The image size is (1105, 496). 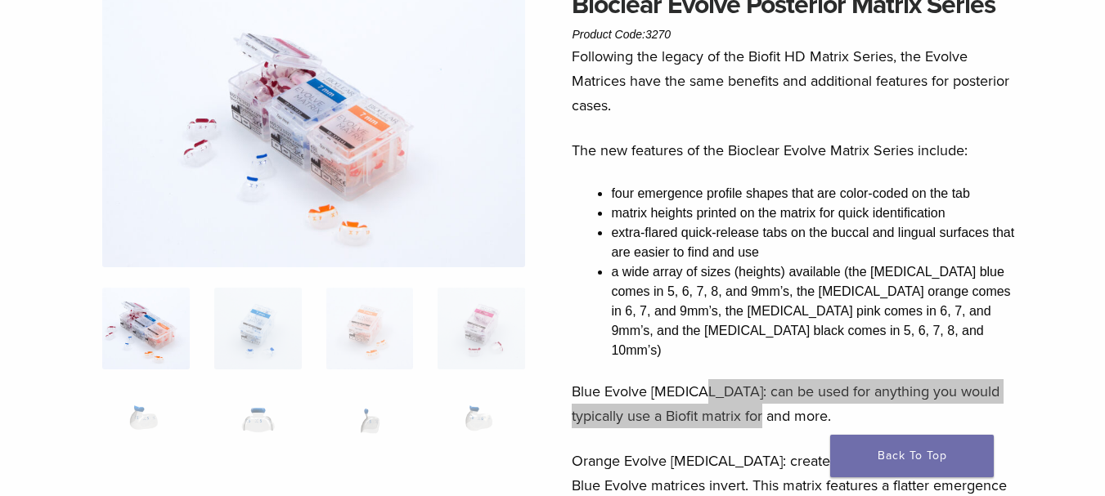 I want to click on img: Evolve-refills-2-324x324.jpg, so click(x=146, y=329).